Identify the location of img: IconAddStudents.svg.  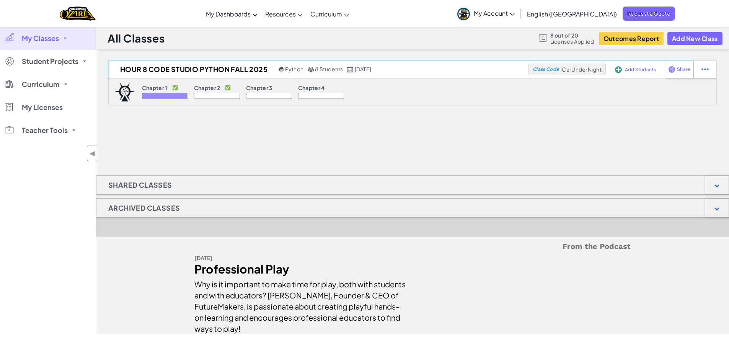
(619, 70).